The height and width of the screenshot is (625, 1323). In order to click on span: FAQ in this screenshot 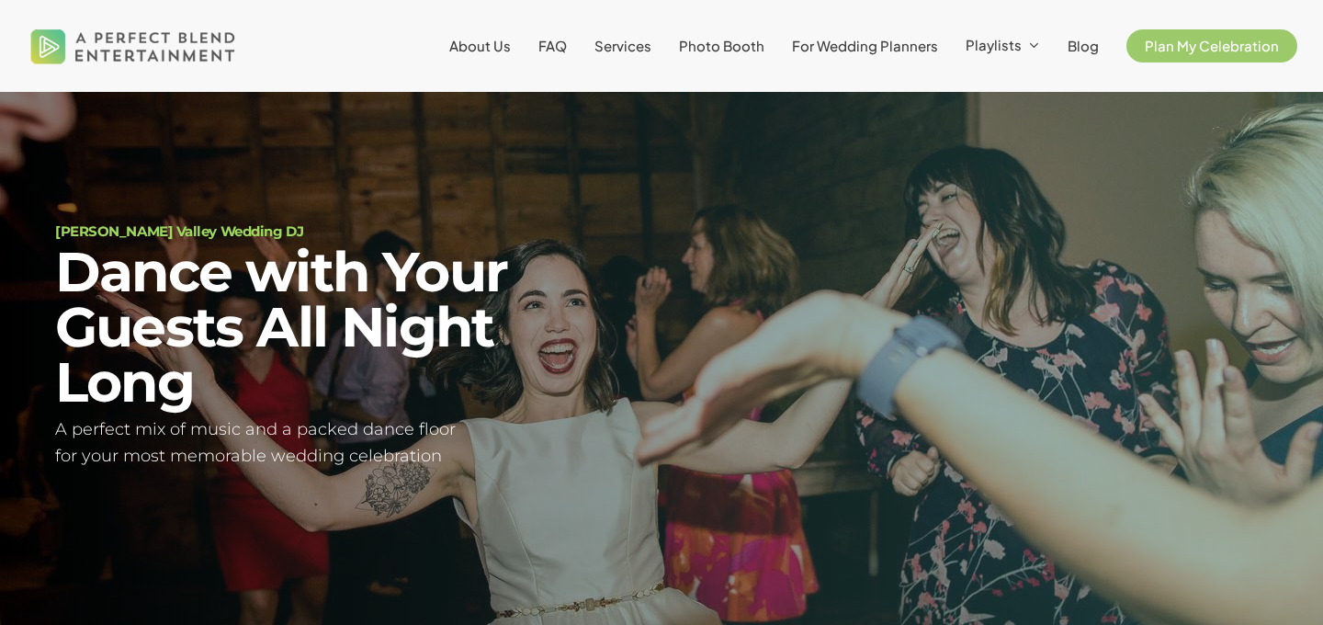, I will do `click(552, 45)`.